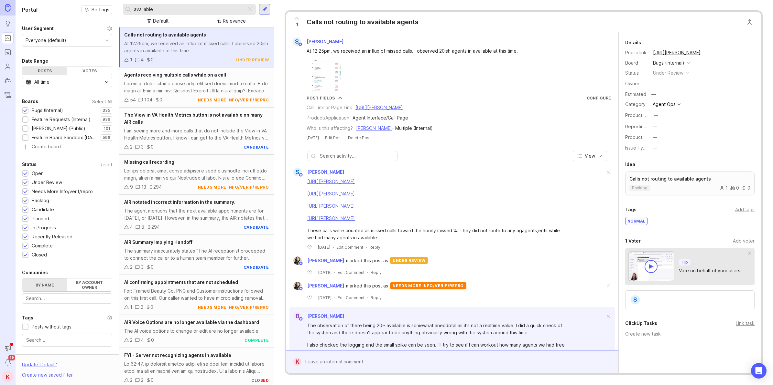  I want to click on div: Category, so click(636, 104).